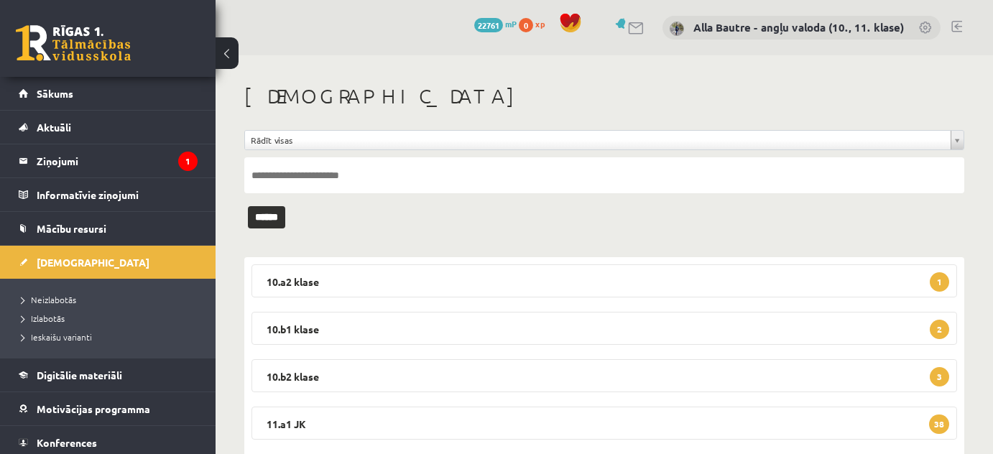 Image resolution: width=993 pixels, height=454 pixels. What do you see at coordinates (604, 328) in the screenshot?
I see `legend: 10.b1 klase` at bounding box center [604, 328].